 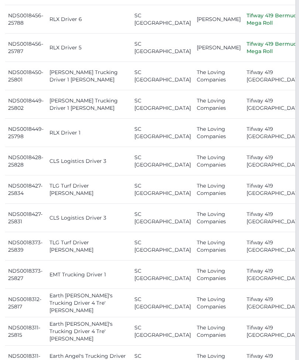 I want to click on td: NDS0018373-25839, so click(x=26, y=246).